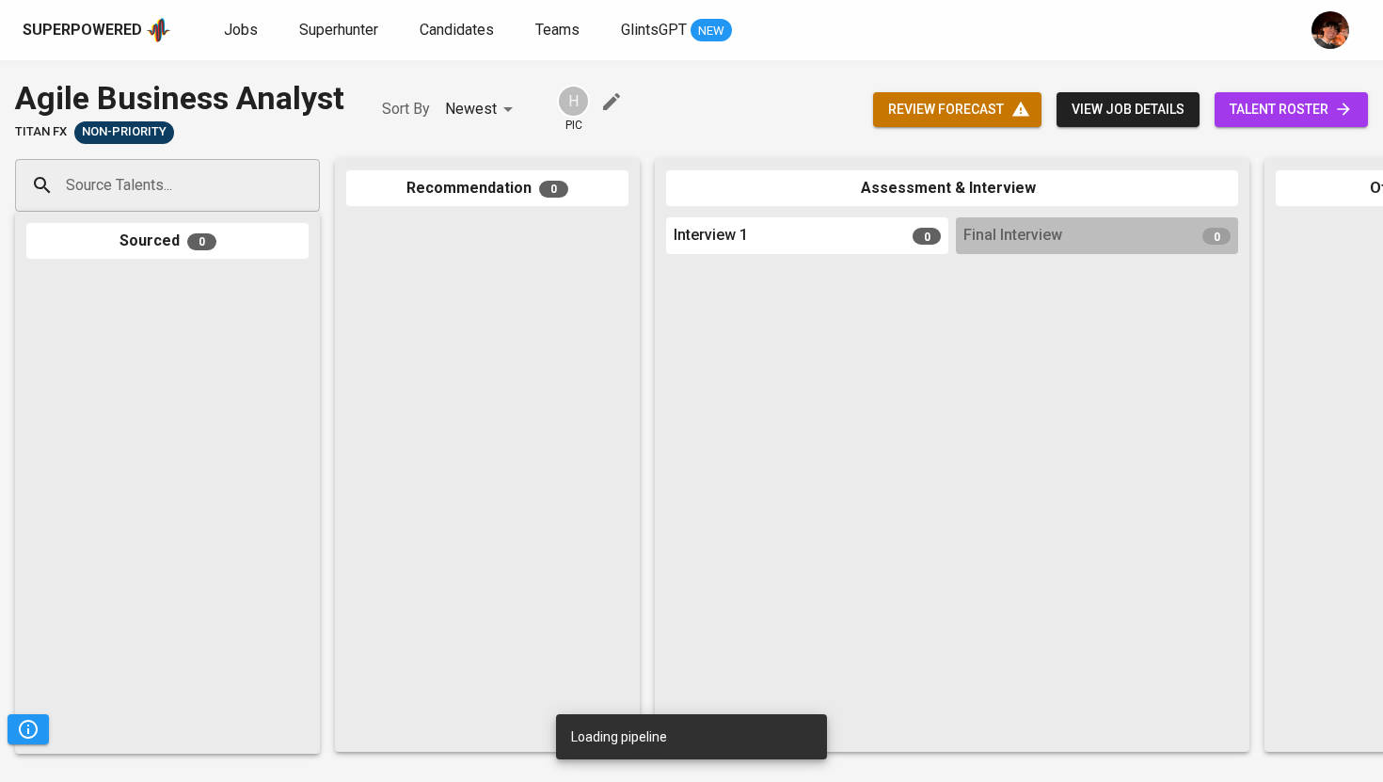 The width and height of the screenshot is (1383, 782). What do you see at coordinates (711, 31) in the screenshot?
I see `span: NEW` at bounding box center [711, 31].